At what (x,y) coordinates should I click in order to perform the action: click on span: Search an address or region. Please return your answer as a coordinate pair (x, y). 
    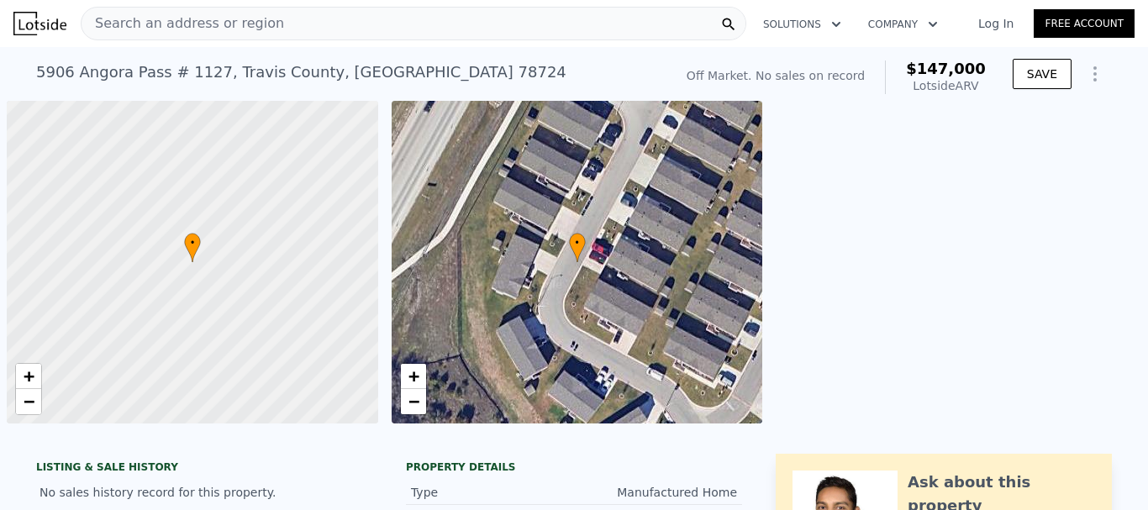
    Looking at the image, I should click on (182, 24).